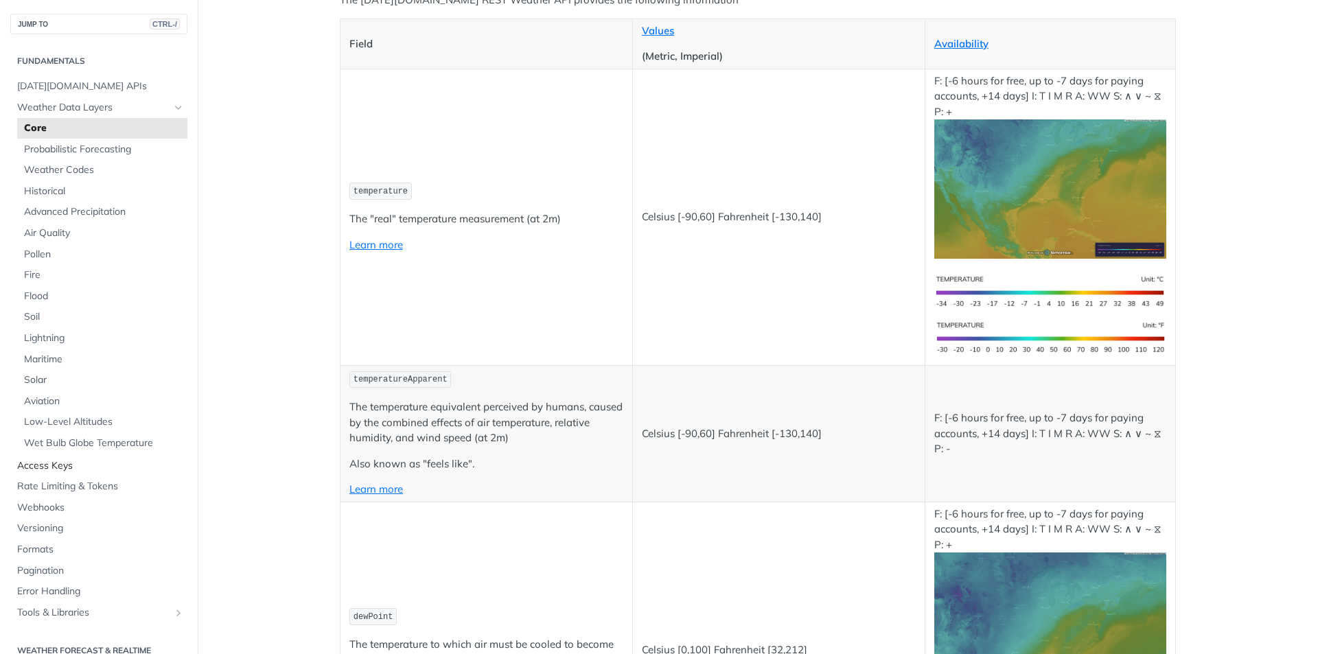 This screenshot has height=654, width=1318. What do you see at coordinates (380, 192) in the screenshot?
I see `span: temperature` at bounding box center [380, 192].